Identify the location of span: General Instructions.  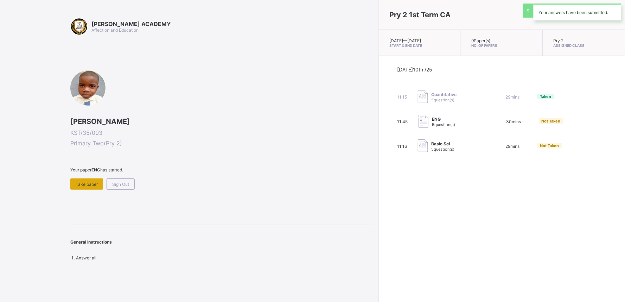
(91, 242).